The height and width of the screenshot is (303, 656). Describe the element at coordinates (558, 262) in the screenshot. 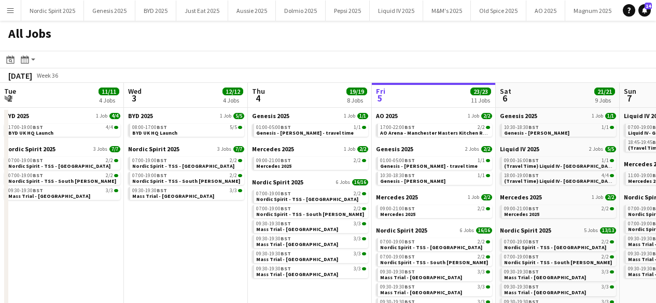

I see `span: Nordic Spirit - TSS - South Mimms` at that location.